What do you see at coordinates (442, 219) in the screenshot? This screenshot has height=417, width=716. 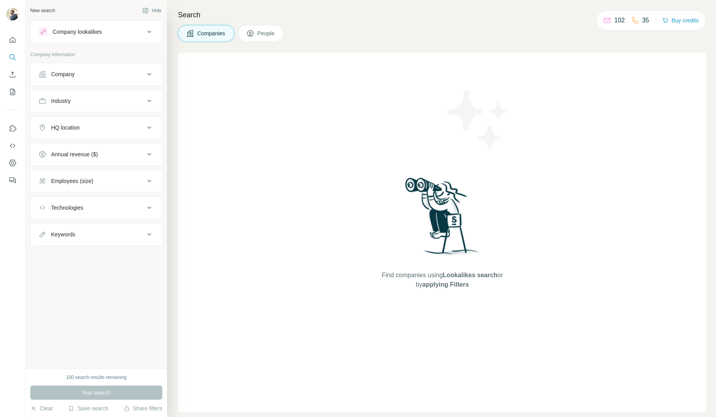 I see `img: Surfe Illustration - Woman searching with binoculars` at bounding box center [442, 219].